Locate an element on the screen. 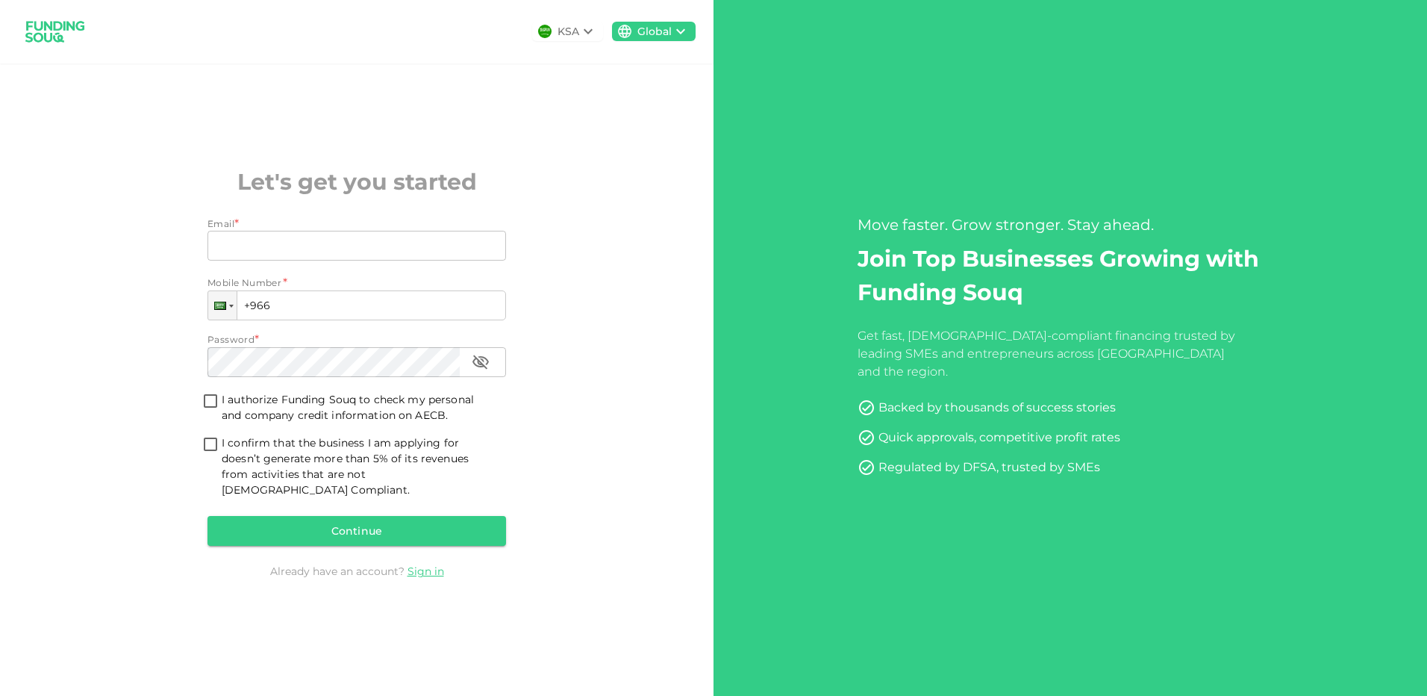  span: Mobile Number is located at coordinates (244, 283).